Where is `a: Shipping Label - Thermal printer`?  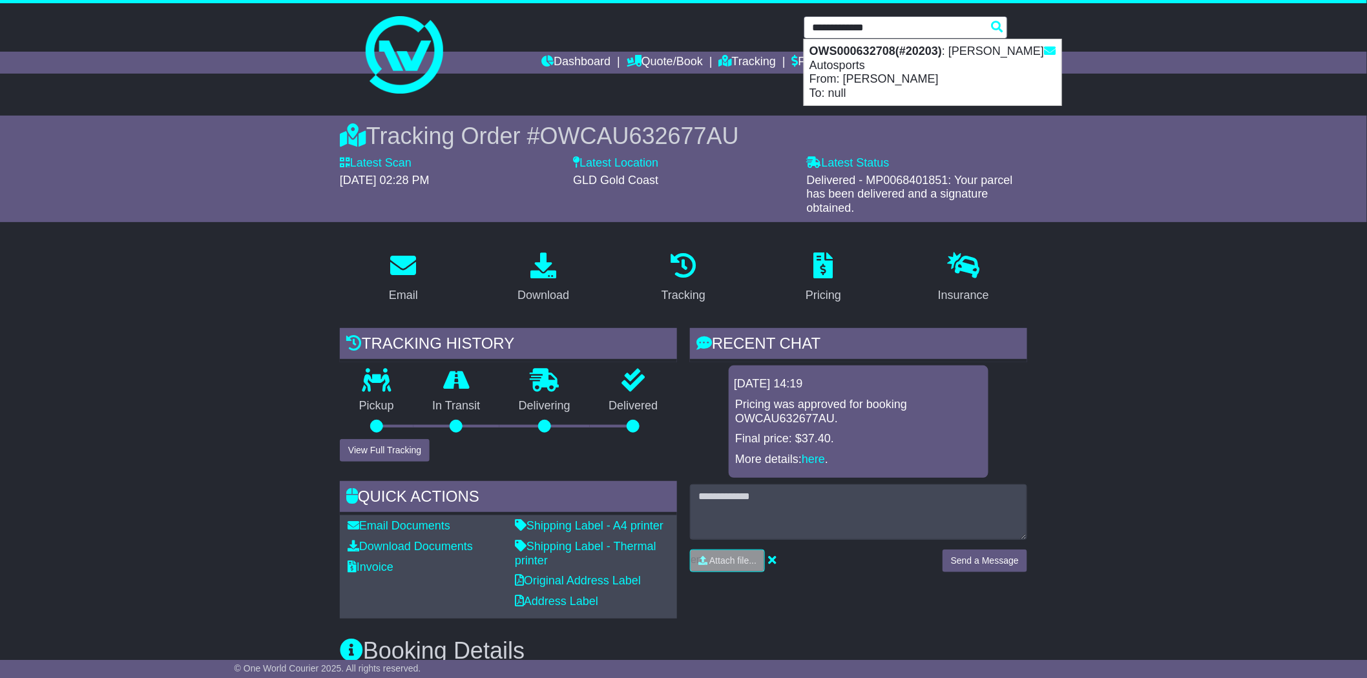 a: Shipping Label - Thermal printer is located at coordinates (585, 554).